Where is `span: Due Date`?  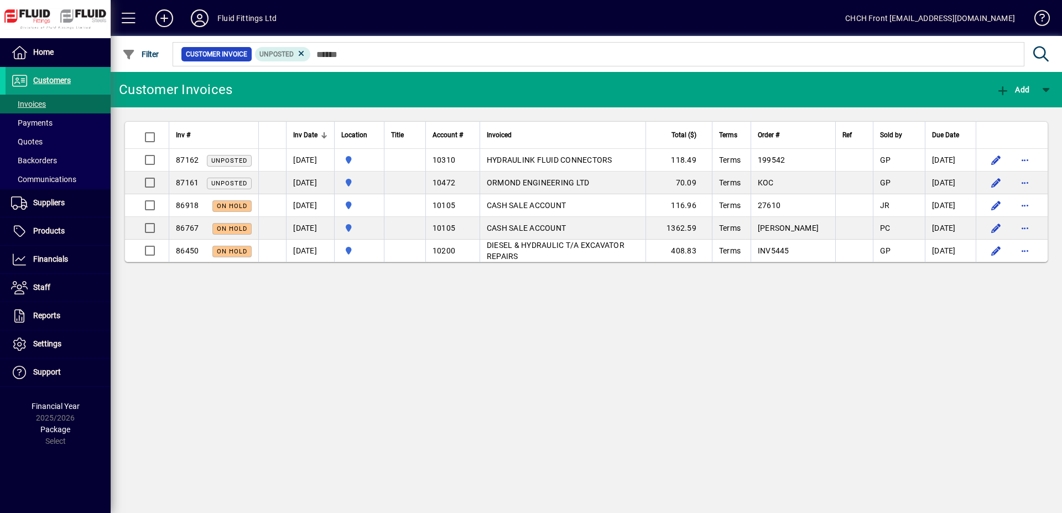 span: Due Date is located at coordinates (945, 135).